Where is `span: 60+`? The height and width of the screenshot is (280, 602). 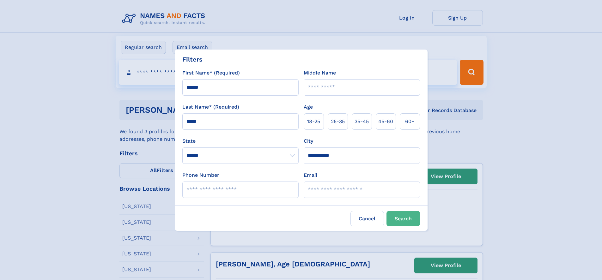 span: 60+ is located at coordinates (410, 122).